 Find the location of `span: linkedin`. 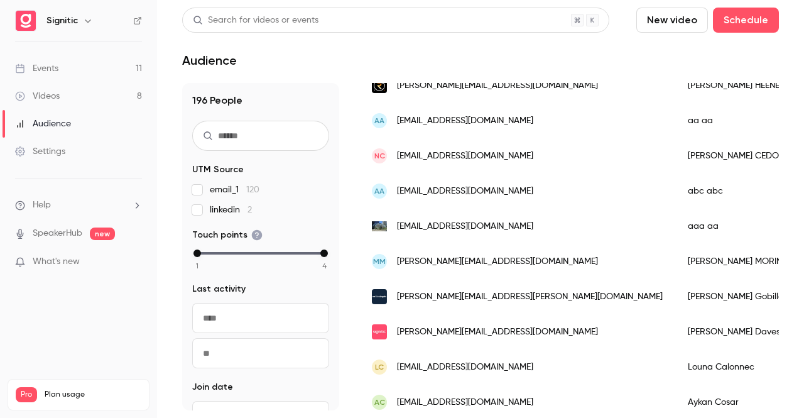

span: linkedin is located at coordinates (231, 210).